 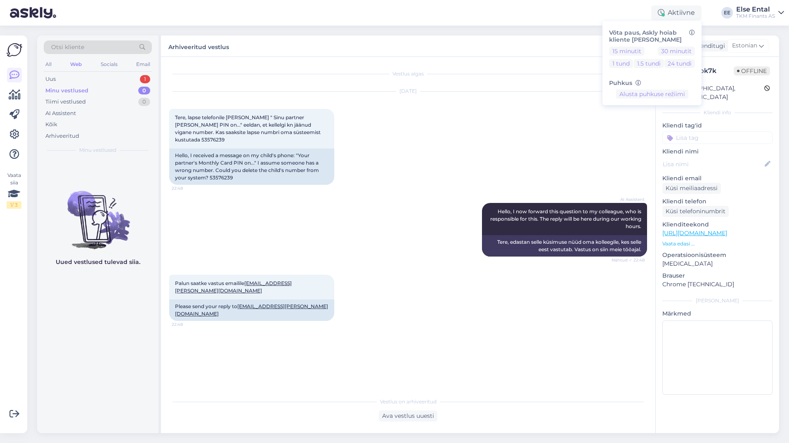 What do you see at coordinates (98, 150) in the screenshot?
I see `span: Minu vestlused` at bounding box center [98, 150].